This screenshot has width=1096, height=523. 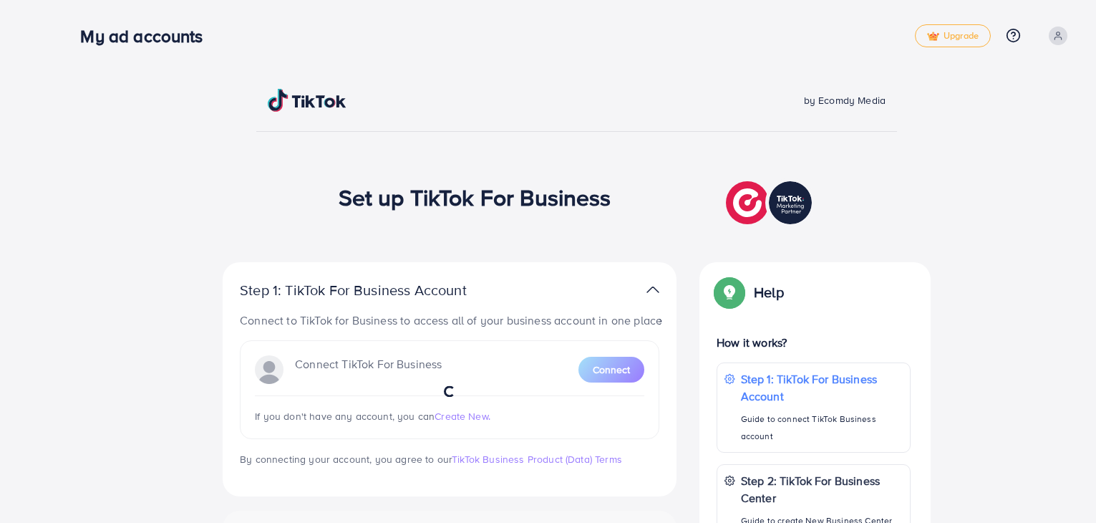 I want to click on p: Step 2: TikTok For Business Center, so click(x=822, y=489).